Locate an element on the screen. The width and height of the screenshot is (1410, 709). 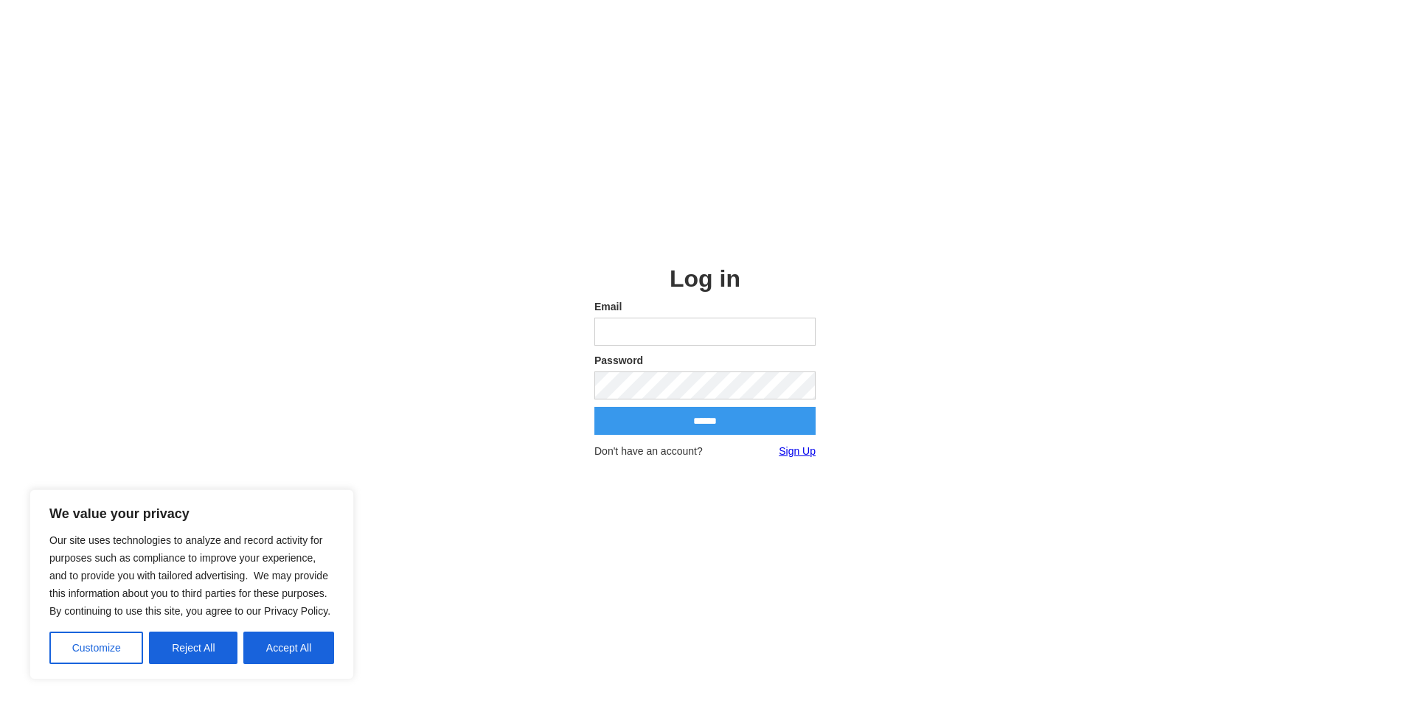
button: Customize is located at coordinates (96, 648).